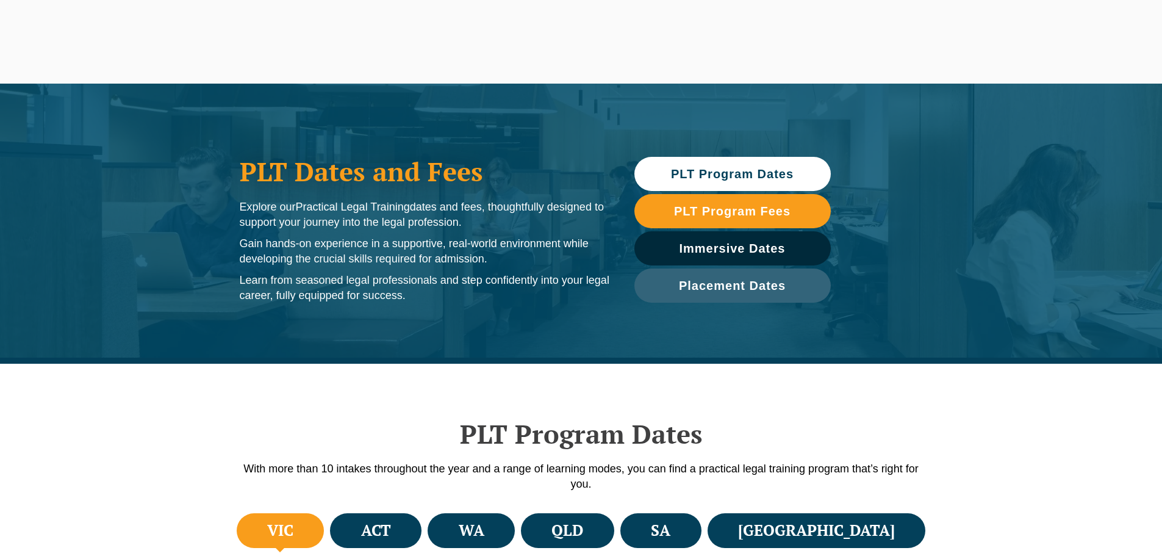 This screenshot has width=1162, height=556. What do you see at coordinates (581, 476) in the screenshot?
I see `p: With more than 10 intakes throughout the year and a range of learning modes, you can find a pract...` at bounding box center [581, 476].